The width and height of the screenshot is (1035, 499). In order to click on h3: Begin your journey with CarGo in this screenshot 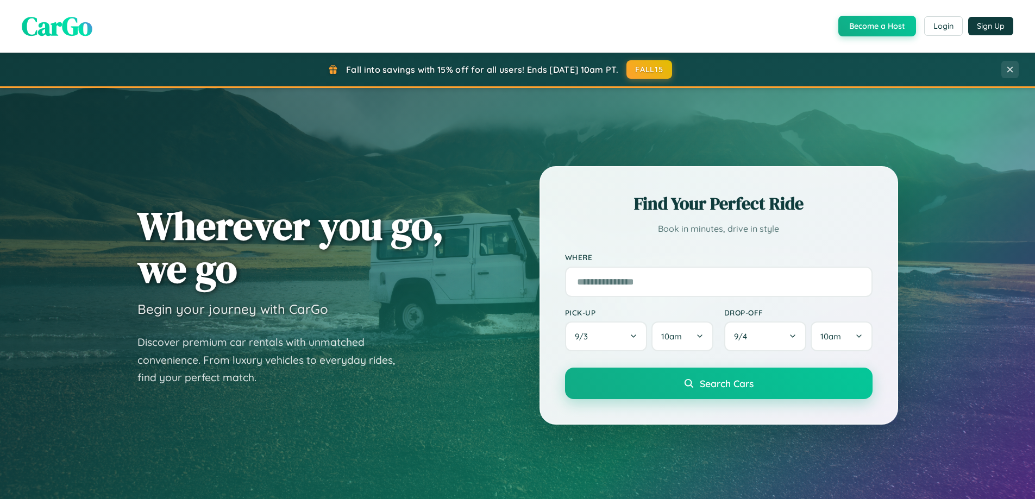, I will do `click(232, 309)`.